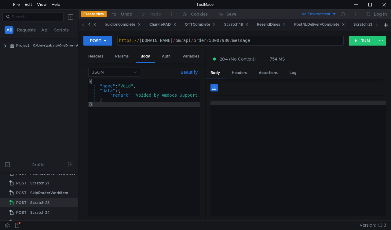  What do you see at coordinates (191, 56) in the screenshot?
I see `div: Variables` at bounding box center [191, 56].